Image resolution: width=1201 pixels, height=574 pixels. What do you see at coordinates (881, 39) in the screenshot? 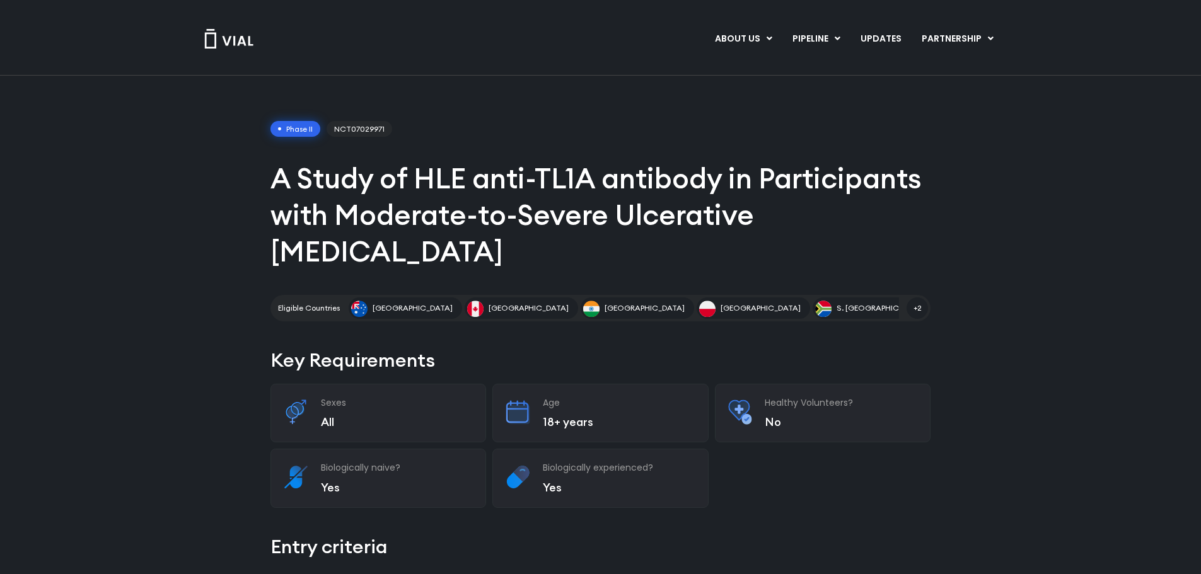
I see `a: UPDATES` at bounding box center [881, 39].